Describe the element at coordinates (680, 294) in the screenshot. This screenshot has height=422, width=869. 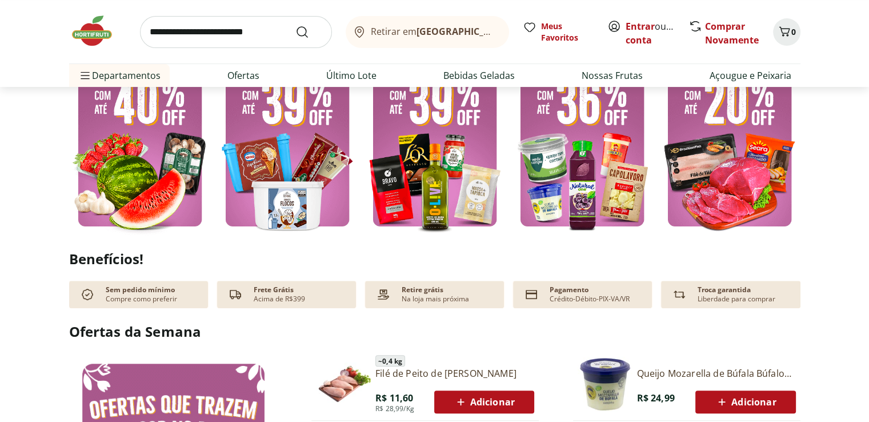
I see `img: Devolução` at that location.